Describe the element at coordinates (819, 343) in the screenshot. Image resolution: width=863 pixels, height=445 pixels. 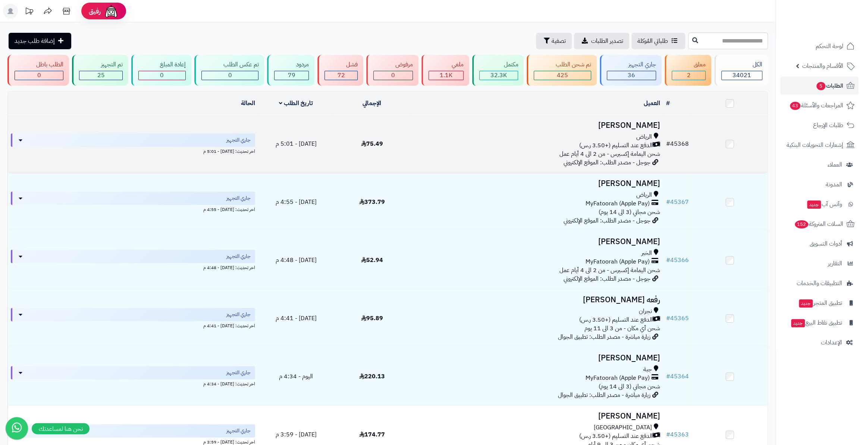
I see `a: الإعدادات` at that location.